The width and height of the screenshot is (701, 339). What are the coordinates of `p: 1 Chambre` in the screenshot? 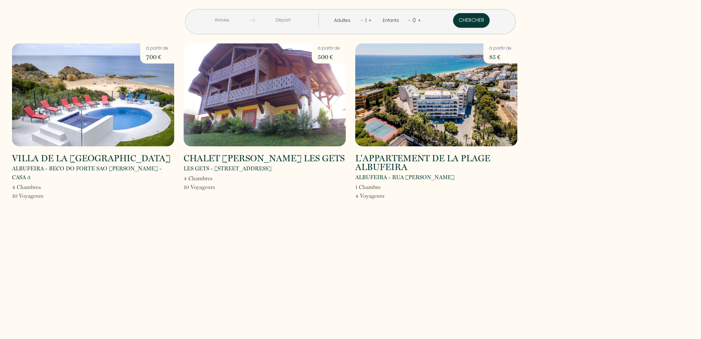 It's located at (370, 187).